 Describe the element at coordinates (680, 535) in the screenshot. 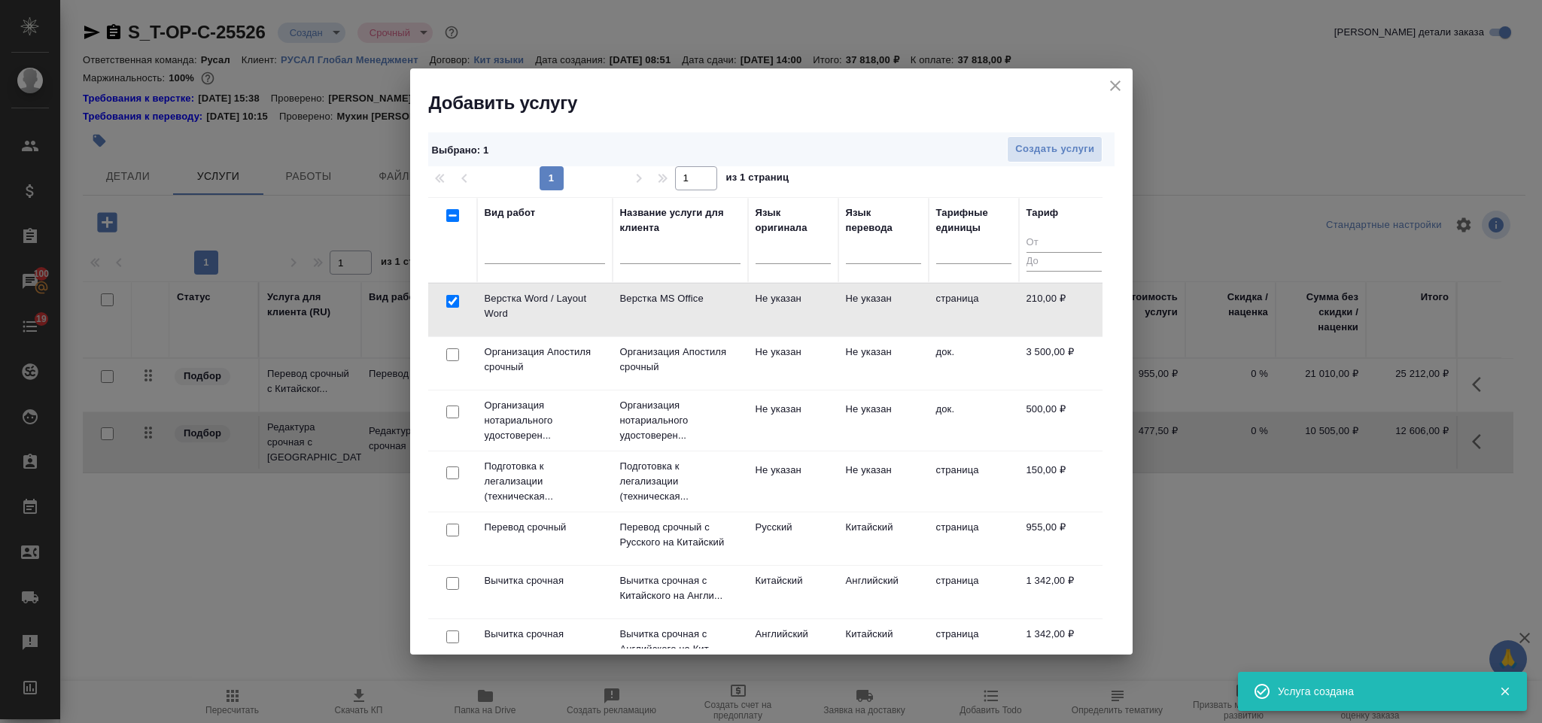

I see `p: Перевод срочный с Русского на Китайский` at that location.